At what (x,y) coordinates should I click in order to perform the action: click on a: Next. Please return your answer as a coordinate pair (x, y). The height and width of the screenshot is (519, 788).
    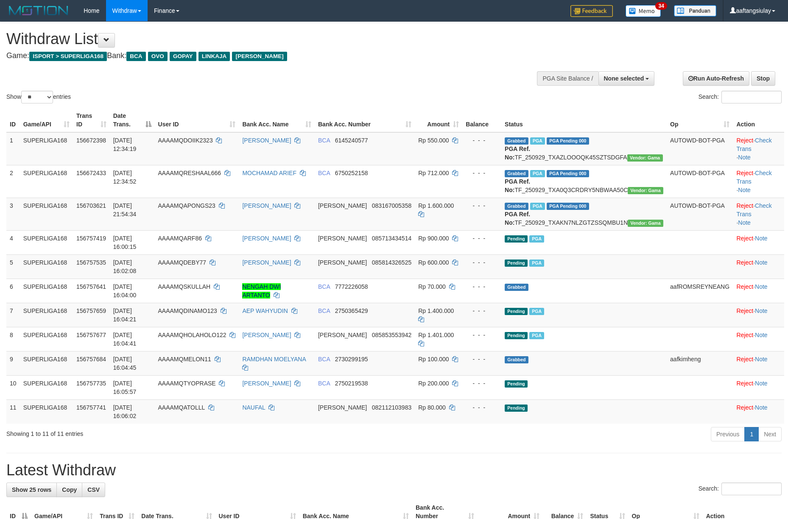
    Looking at the image, I should click on (770, 434).